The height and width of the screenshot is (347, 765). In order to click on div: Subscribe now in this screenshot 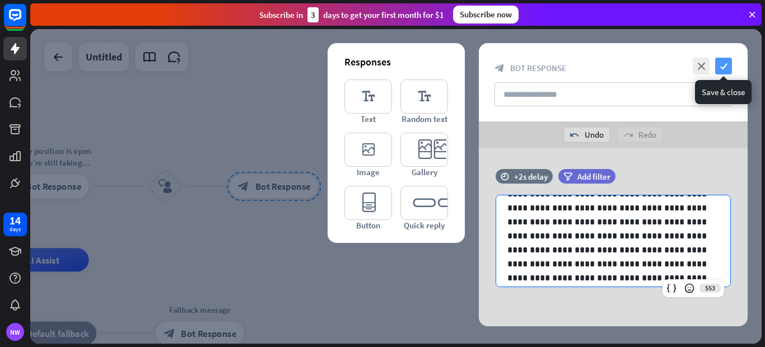, I will do `click(486, 15)`.